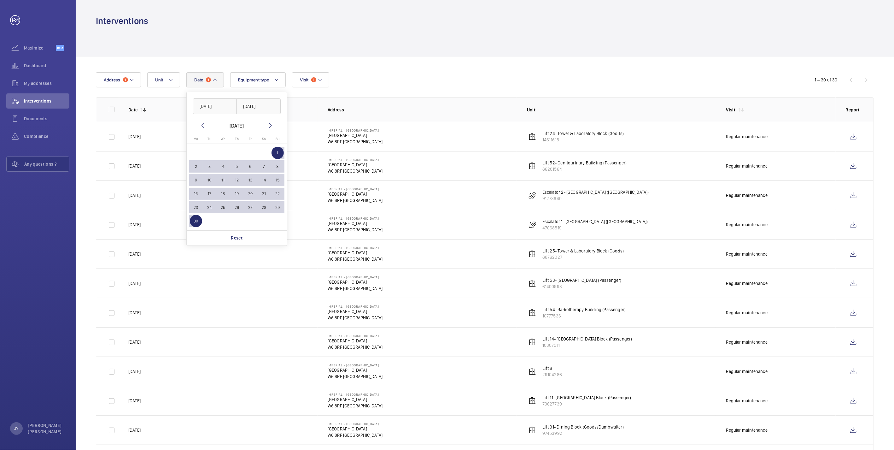 Image resolution: width=894 pixels, height=450 pixels. I want to click on button: June 14, 2025, so click(264, 180).